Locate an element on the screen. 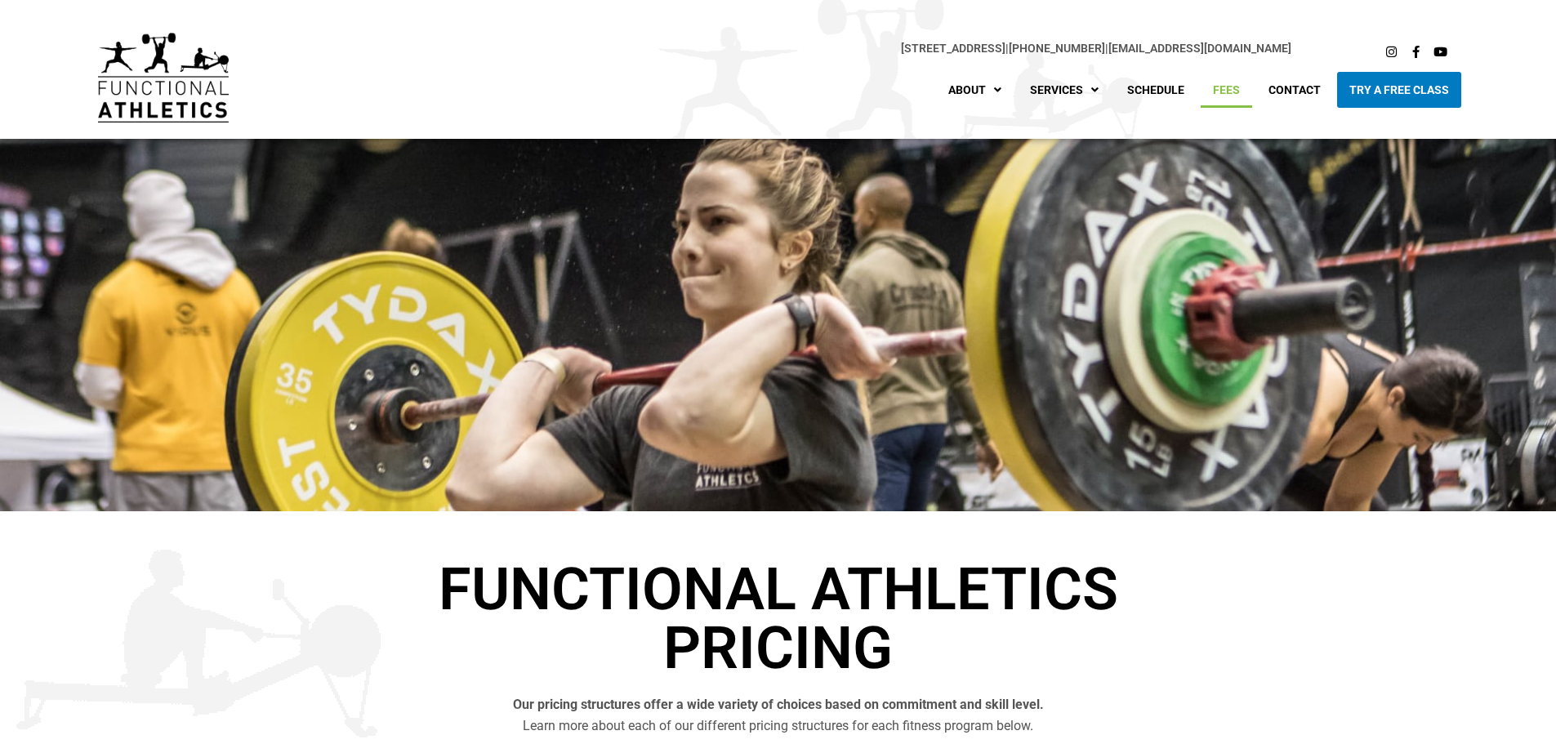 The height and width of the screenshot is (744, 1556). a: Schedule is located at coordinates (1156, 90).